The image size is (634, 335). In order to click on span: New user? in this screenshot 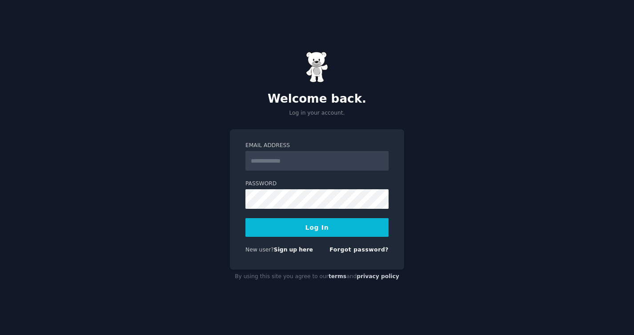, I will do `click(260, 250)`.